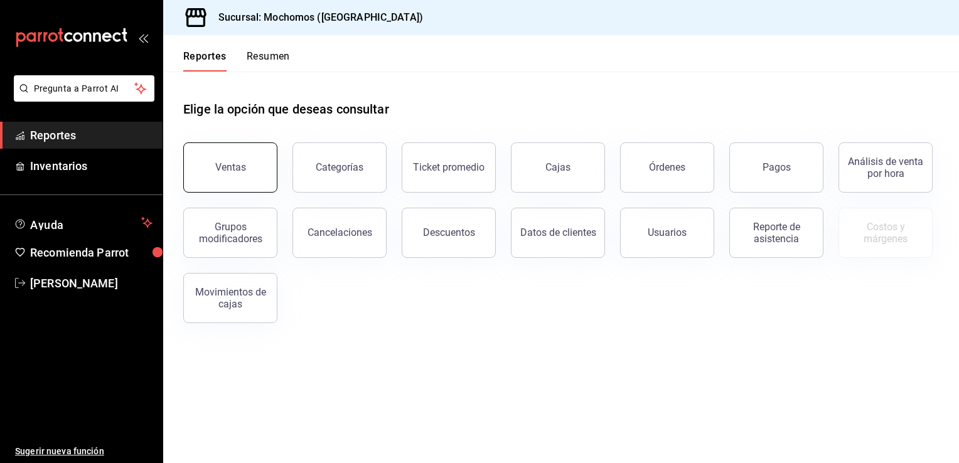 Image resolution: width=959 pixels, height=463 pixels. Describe the element at coordinates (885, 168) in the screenshot. I see `button: Análisis de venta por hora` at that location.